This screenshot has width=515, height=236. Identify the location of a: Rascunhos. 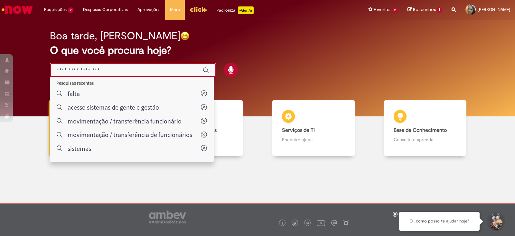
(424, 10).